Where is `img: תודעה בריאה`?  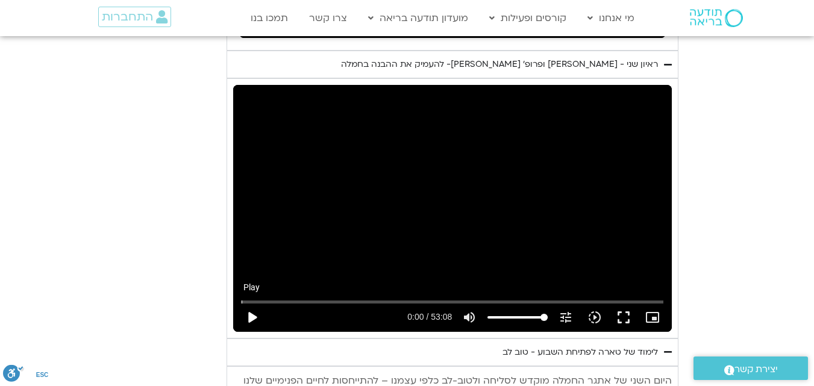
img: תודעה בריאה is located at coordinates (716, 18).